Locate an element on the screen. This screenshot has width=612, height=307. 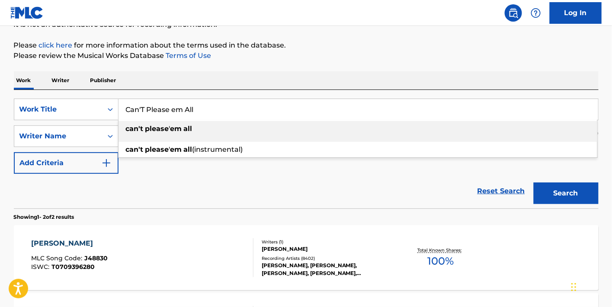
p: Showing 1 - 2 of 2 results is located at coordinates (44, 217).